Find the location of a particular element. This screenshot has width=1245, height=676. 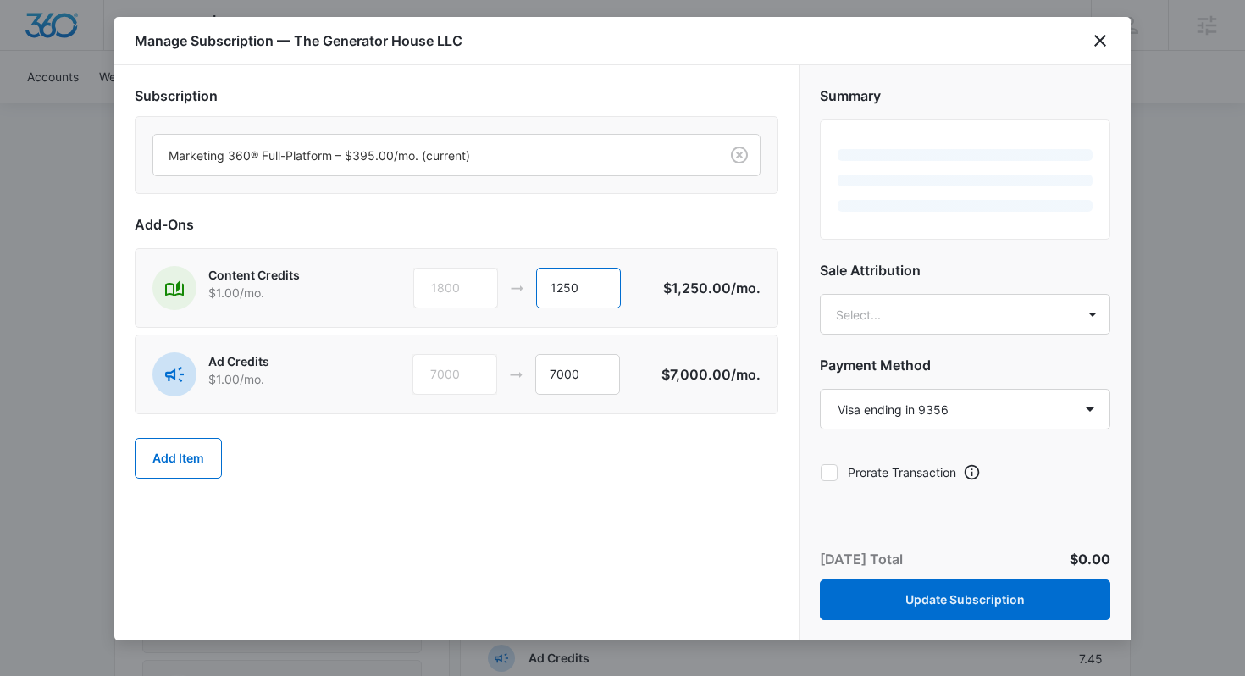

button: close is located at coordinates (1100, 41).